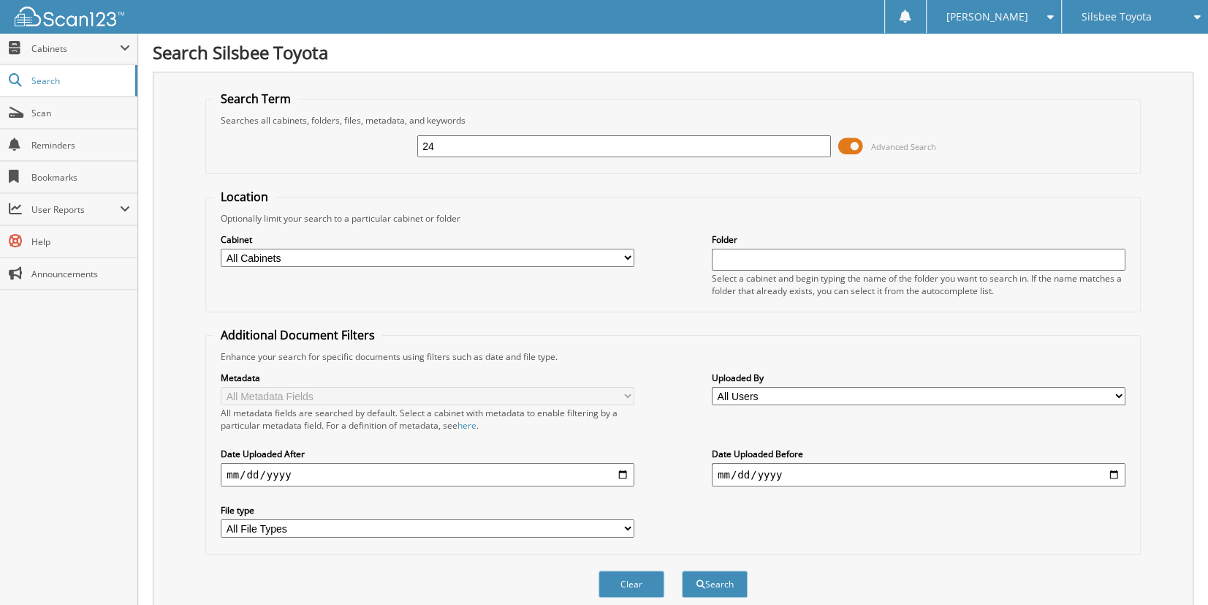 The image size is (1208, 605). What do you see at coordinates (919, 284) in the screenshot?
I see `div: Select a cabinet and begin typing the name of the folder you want to search in. If the name match...` at bounding box center [919, 284].